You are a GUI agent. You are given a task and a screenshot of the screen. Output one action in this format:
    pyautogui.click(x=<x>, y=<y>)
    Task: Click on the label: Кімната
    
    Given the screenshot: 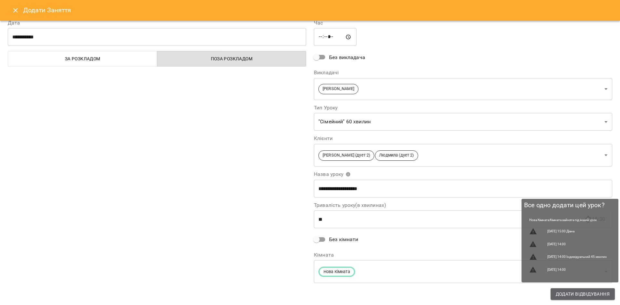 What is the action you would take?
    pyautogui.click(x=463, y=255)
    